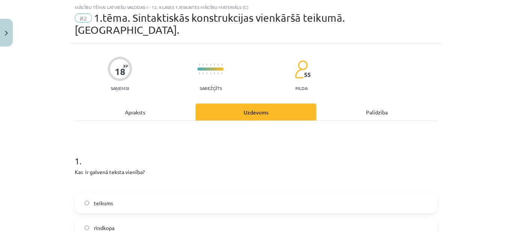  I want to click on p: Kas ir galvenā teksta vienība?, so click(256, 172).